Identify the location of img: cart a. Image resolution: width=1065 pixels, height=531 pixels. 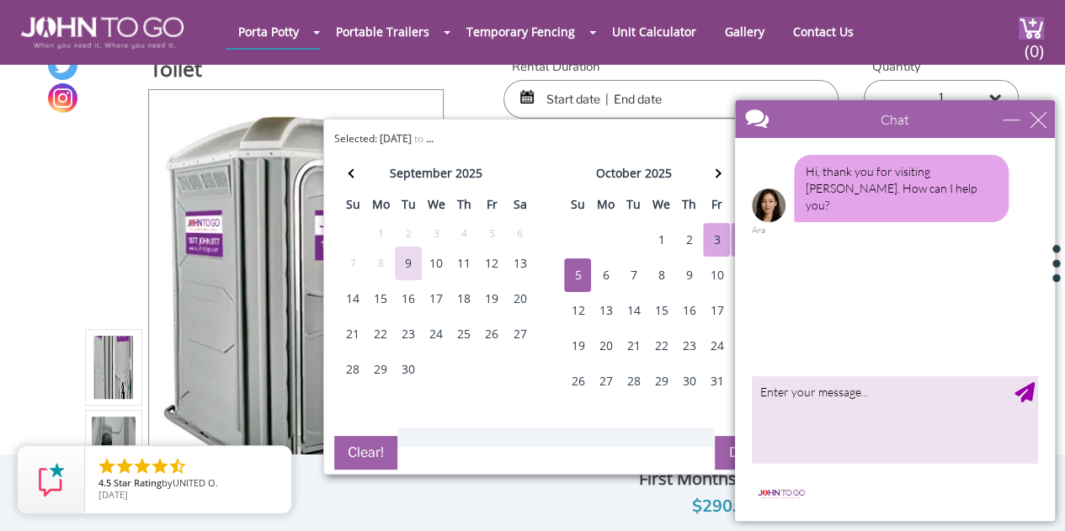
(1031, 28).